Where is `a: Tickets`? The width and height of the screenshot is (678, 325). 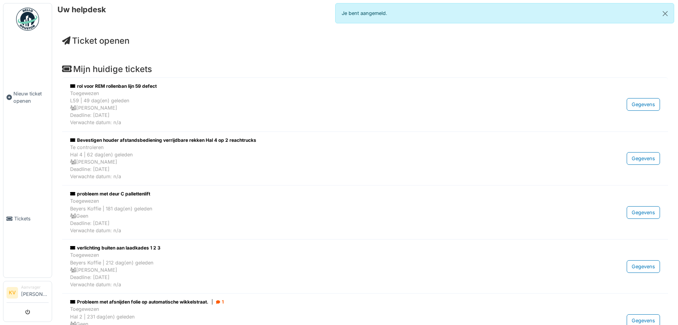
a: Tickets is located at coordinates (28, 218).